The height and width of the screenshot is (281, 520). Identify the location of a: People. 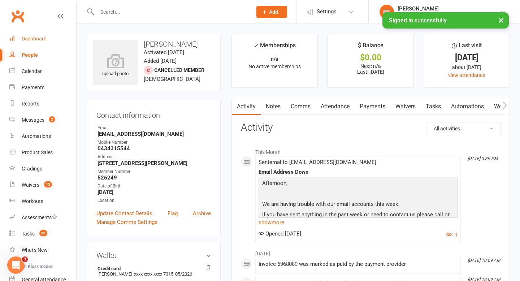
(43, 55).